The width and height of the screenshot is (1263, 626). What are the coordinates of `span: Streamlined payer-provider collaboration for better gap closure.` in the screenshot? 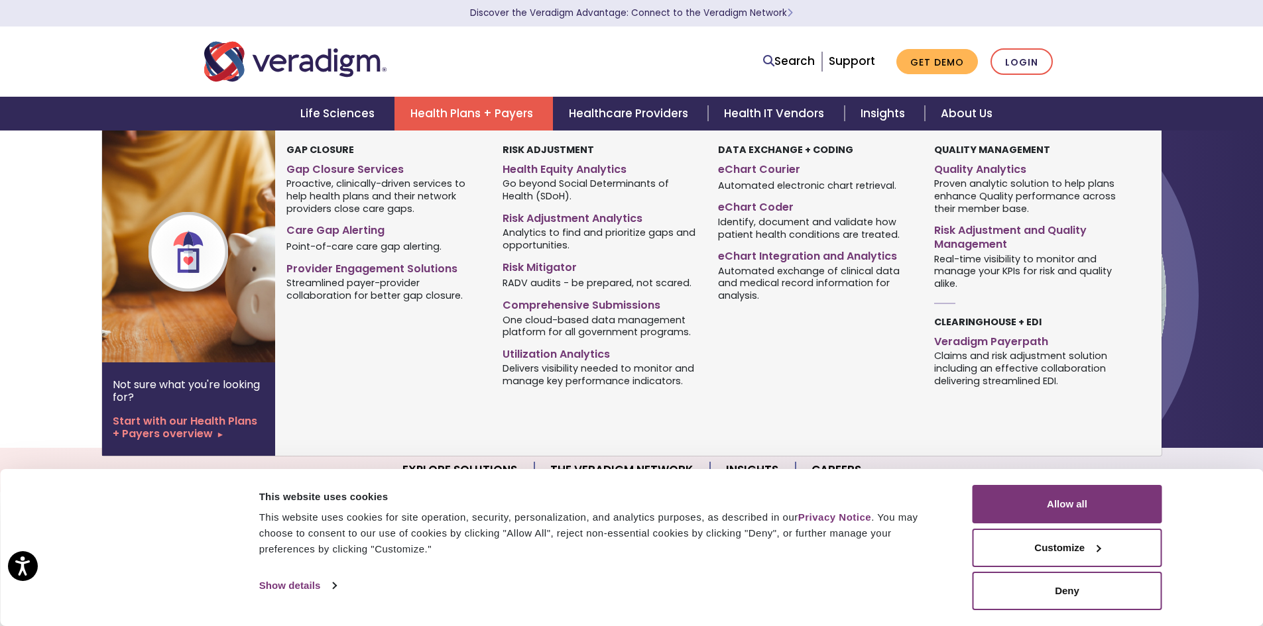 It's located at (384, 289).